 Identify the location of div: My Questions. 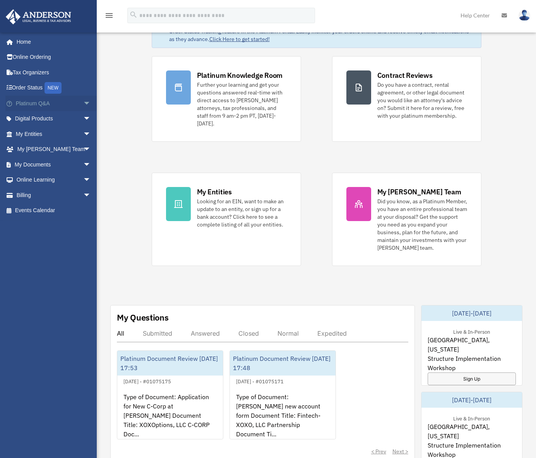
(143, 318).